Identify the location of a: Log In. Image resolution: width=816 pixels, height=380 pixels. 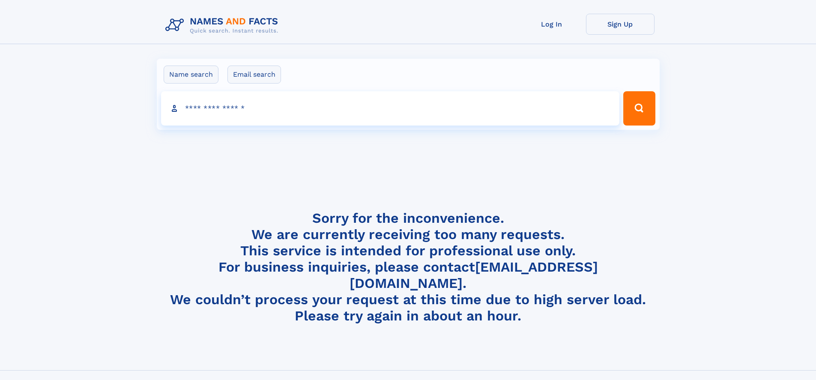
(552, 24).